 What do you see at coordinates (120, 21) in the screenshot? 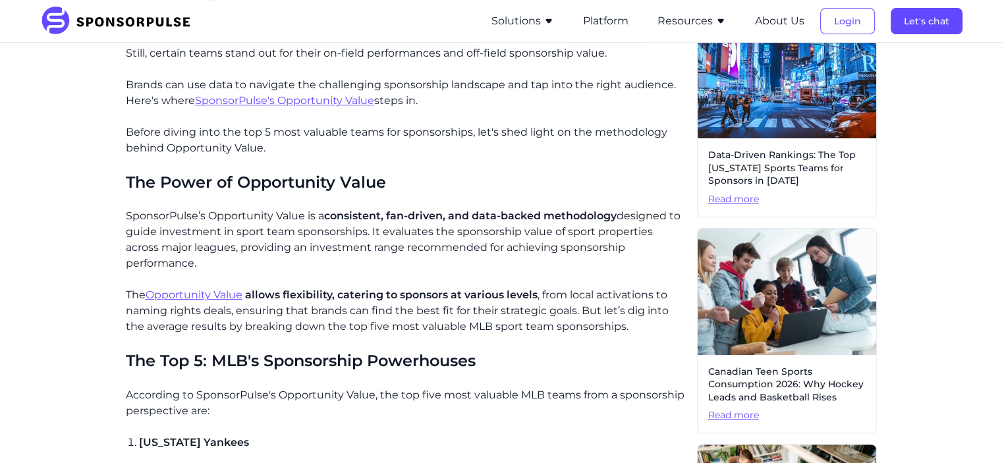
I see `img: SponsorPulse` at bounding box center [120, 21].